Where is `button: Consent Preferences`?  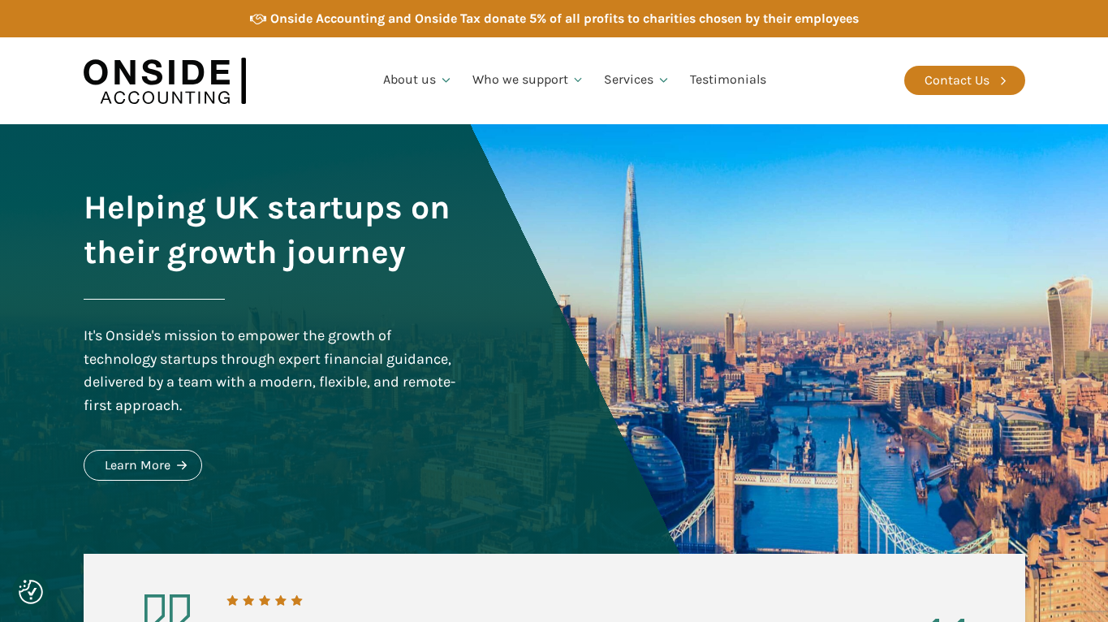
button: Consent Preferences is located at coordinates (31, 592).